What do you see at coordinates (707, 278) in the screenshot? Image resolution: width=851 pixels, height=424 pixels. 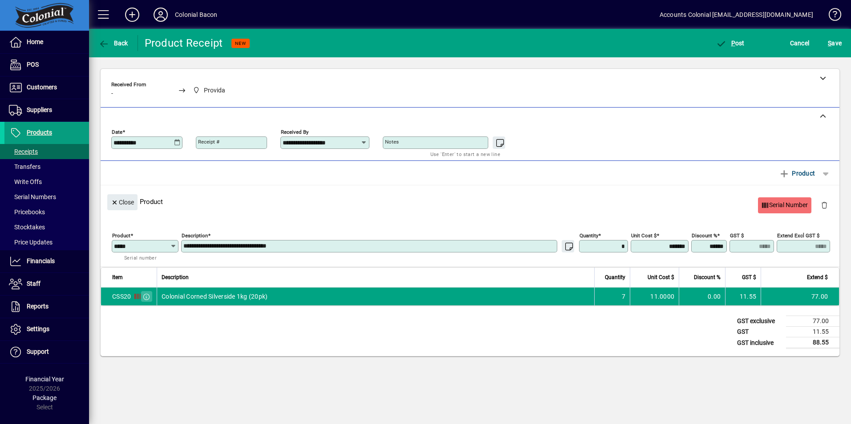 I see `span: Discount %` at bounding box center [707, 278].